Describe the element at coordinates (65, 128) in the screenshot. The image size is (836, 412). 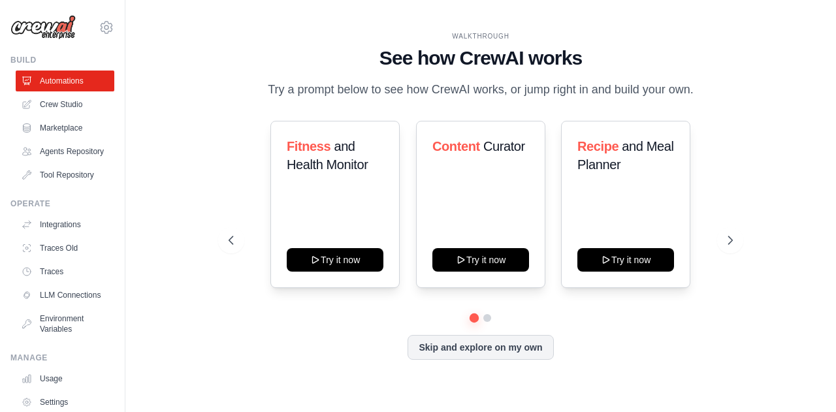
I see `a: Marketplace` at that location.